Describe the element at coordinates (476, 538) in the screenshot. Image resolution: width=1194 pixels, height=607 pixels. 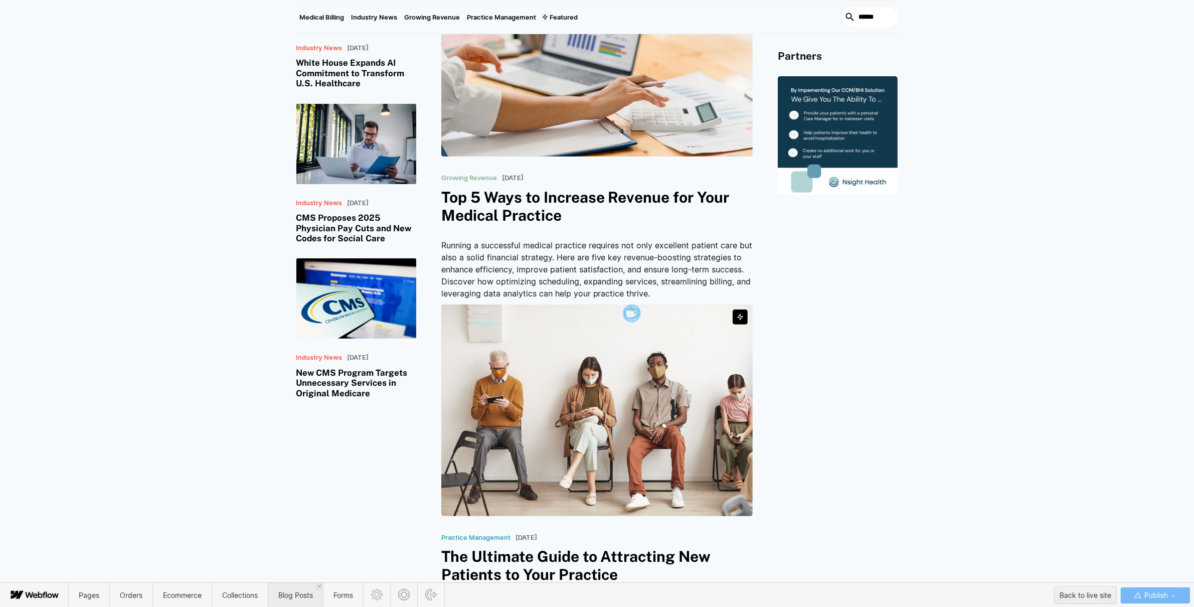
I see `p: Practice Management` at that location.